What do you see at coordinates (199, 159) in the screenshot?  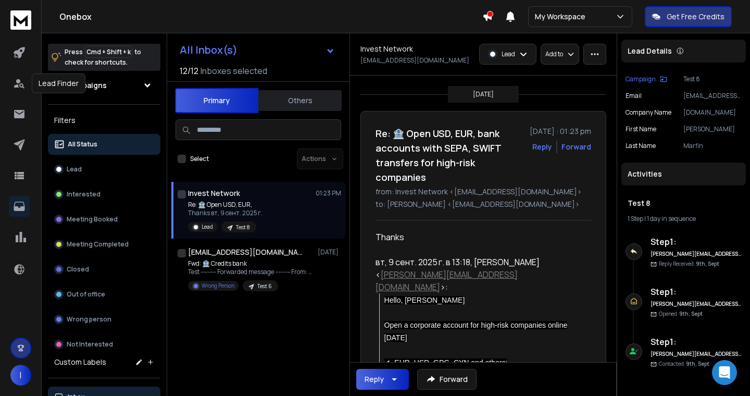 I see `label: Select` at bounding box center [199, 159].